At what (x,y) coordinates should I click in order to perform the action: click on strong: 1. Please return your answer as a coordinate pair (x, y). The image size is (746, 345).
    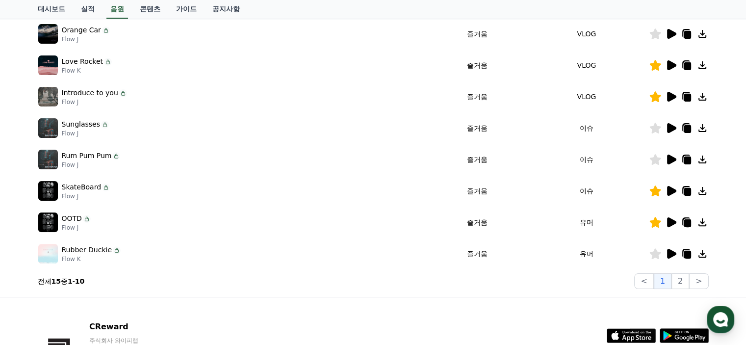
    Looking at the image, I should click on (70, 281).